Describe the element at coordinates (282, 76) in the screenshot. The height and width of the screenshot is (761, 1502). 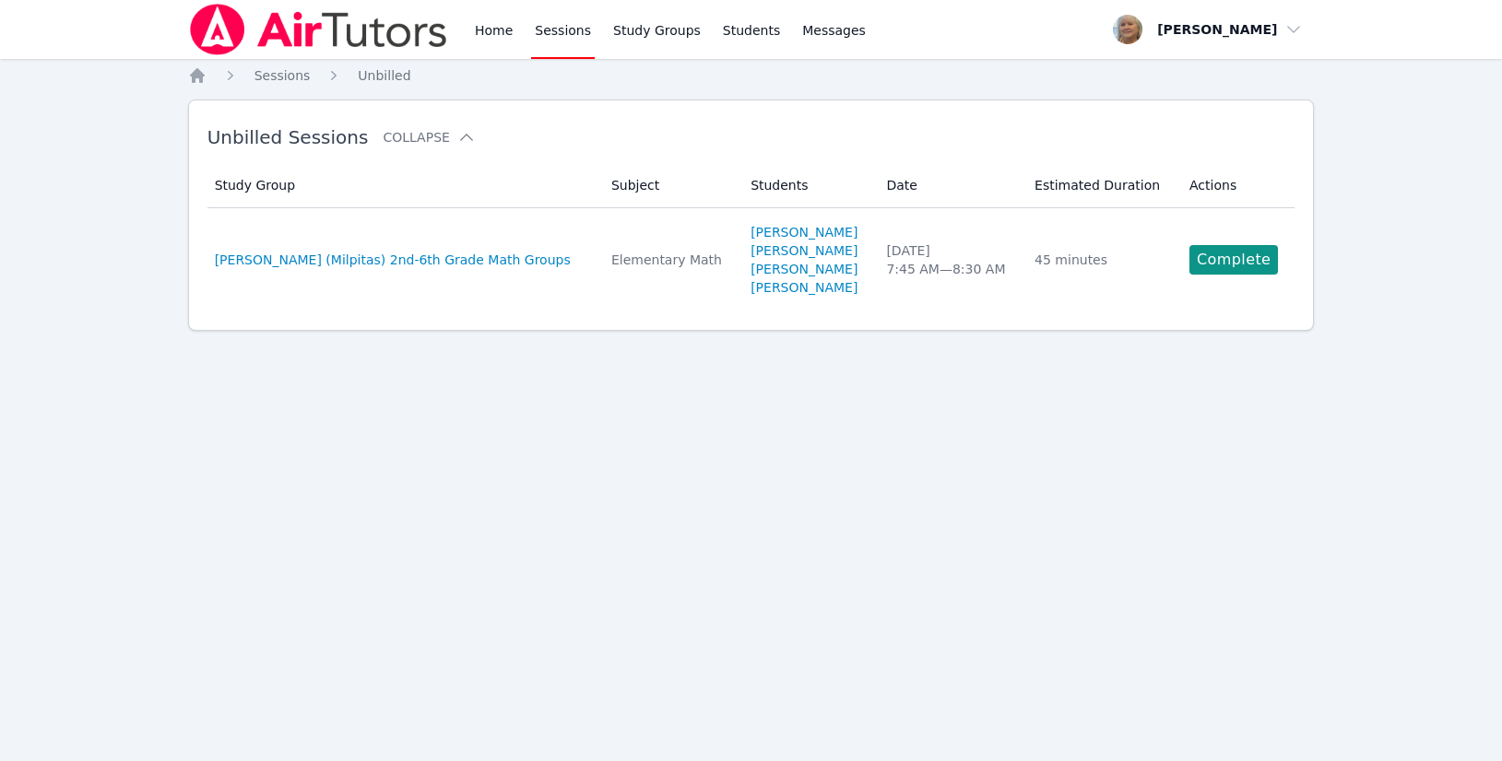
I see `a: Sessions` at that location.